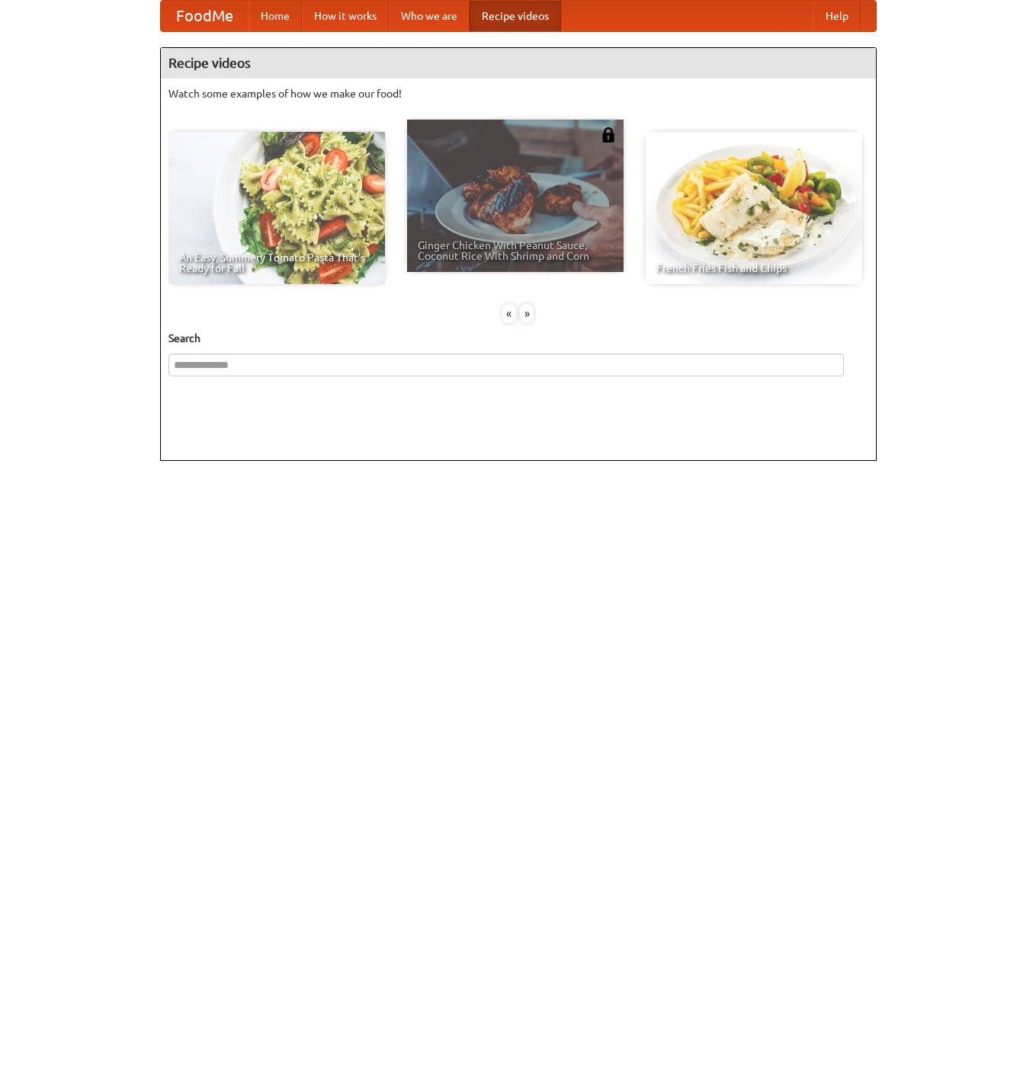 The image size is (1036, 1078). Describe the element at coordinates (277, 208) in the screenshot. I see `a: An Easy, Summery Tomato Pasta That's Ready for Fall` at that location.